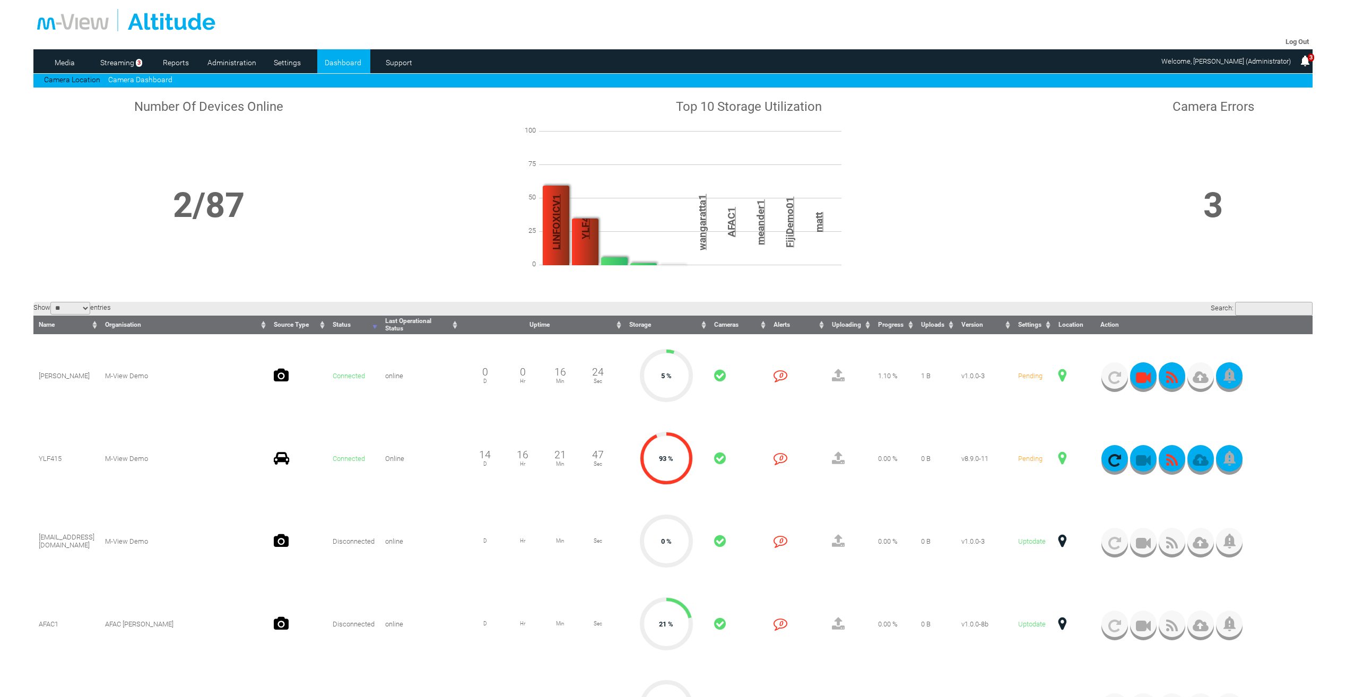 This screenshot has width=1346, height=697. Describe the element at coordinates (542, 325) in the screenshot. I see `th: Uptime : activate to sort column ascending` at that location.